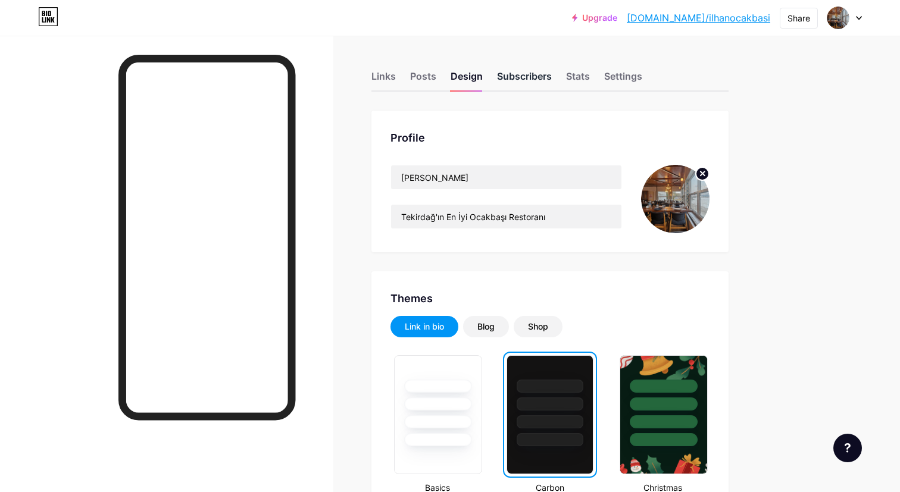 This screenshot has width=900, height=492. Describe the element at coordinates (506, 177) in the screenshot. I see `input: Name` at that location.